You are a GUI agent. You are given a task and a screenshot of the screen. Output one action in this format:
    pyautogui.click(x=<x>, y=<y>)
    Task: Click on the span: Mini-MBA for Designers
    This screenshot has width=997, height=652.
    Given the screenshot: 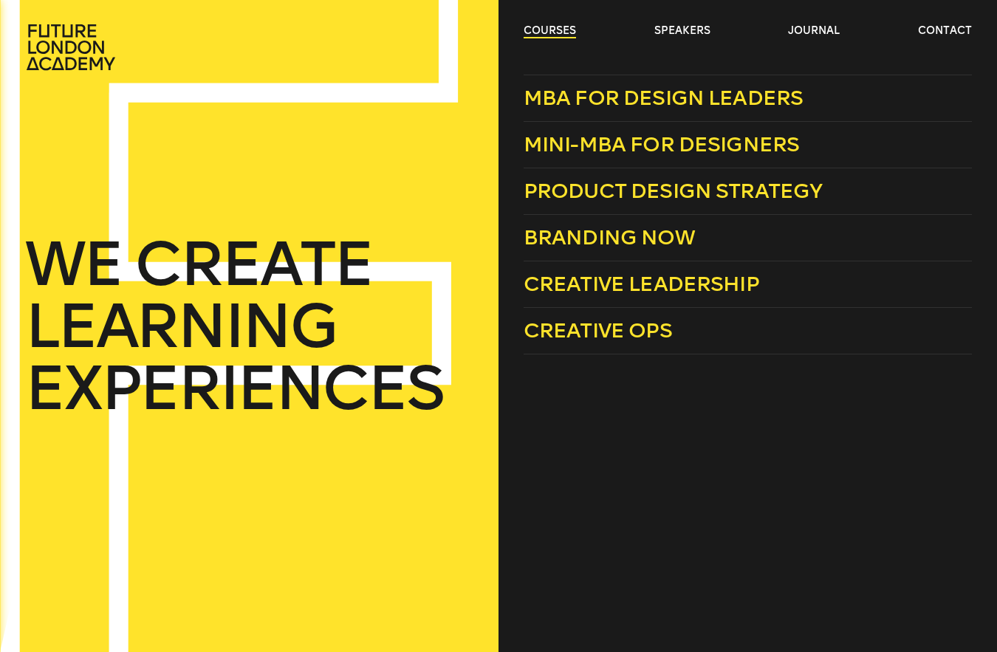 What is the action you would take?
    pyautogui.click(x=662, y=144)
    